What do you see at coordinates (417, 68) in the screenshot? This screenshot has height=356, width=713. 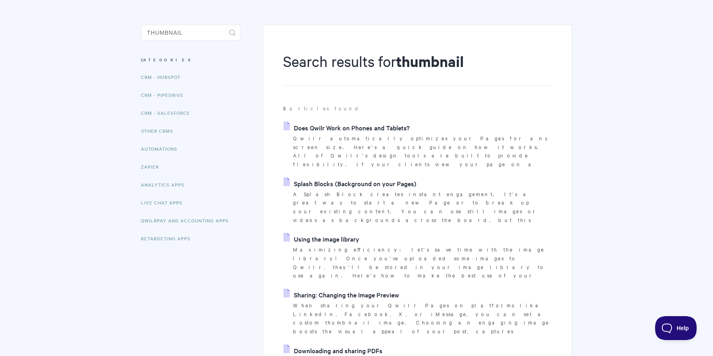 I see `h1: Search results for` at bounding box center [417, 68].